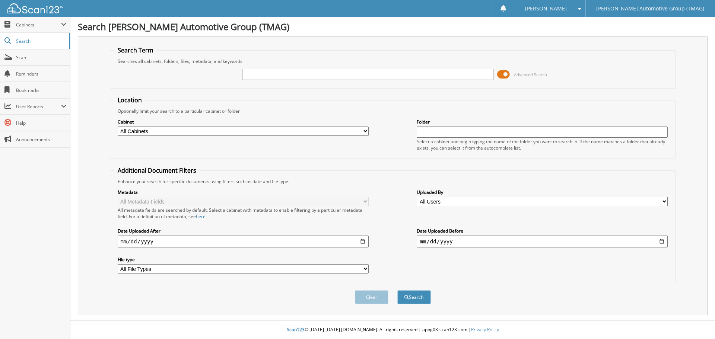 Image resolution: width=715 pixels, height=339 pixels. Describe the element at coordinates (542, 122) in the screenshot. I see `label: Folder` at that location.